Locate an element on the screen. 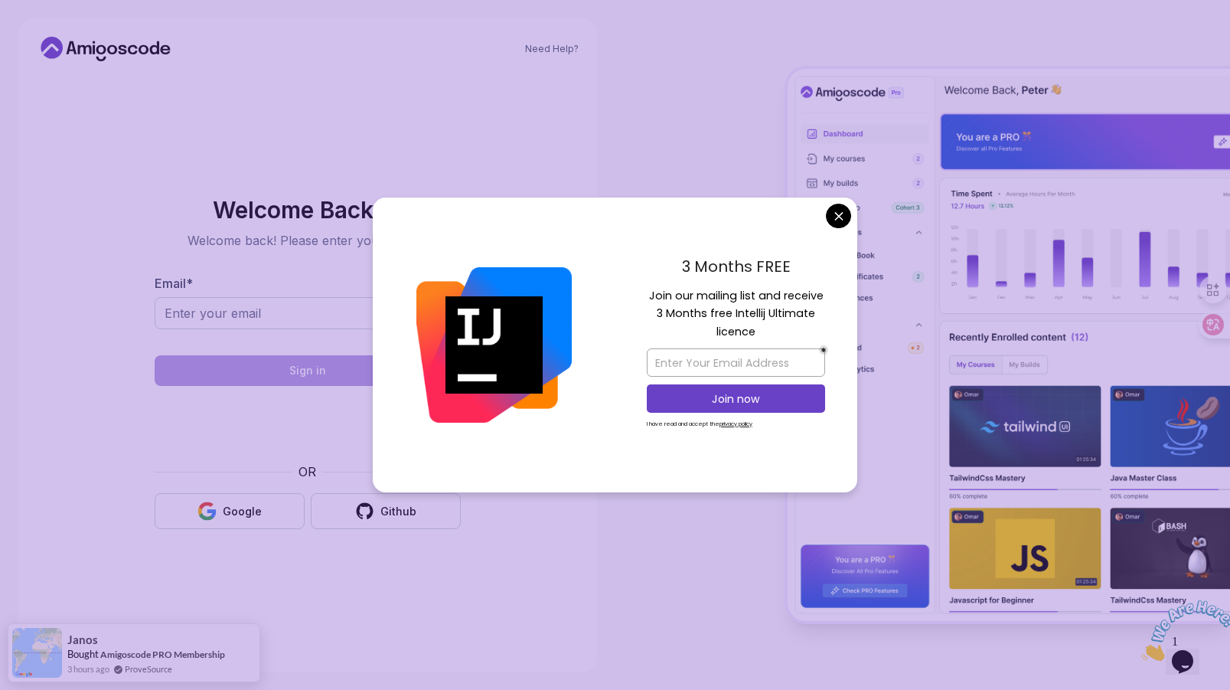 The height and width of the screenshot is (690, 1230). img: provesource social proof notification image is located at coordinates (37, 652).